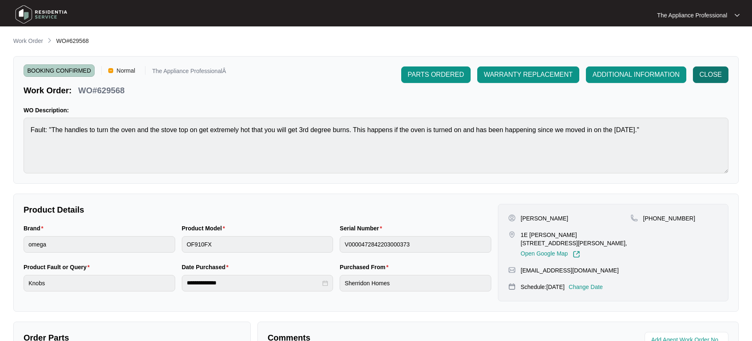 The image size is (752, 341). I want to click on input: Purchased From, so click(415, 283).